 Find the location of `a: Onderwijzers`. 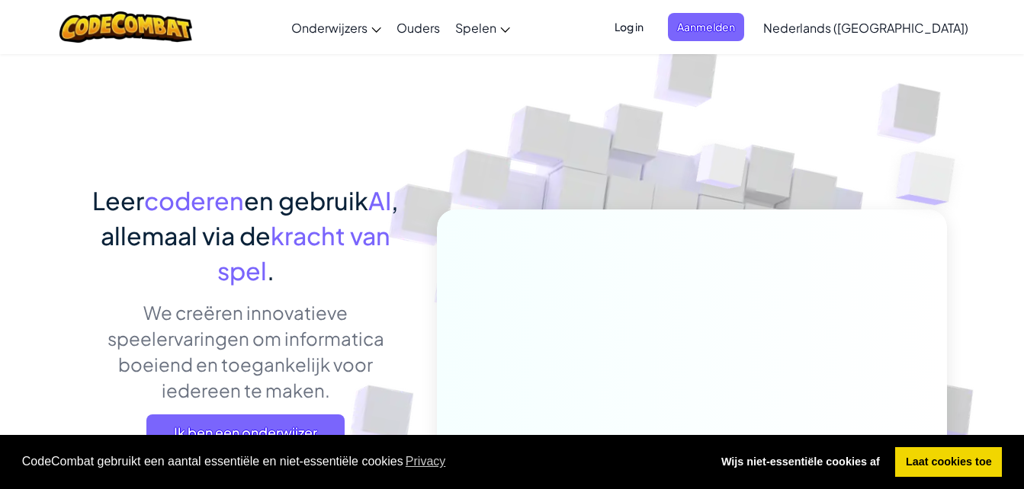

a: Onderwijzers is located at coordinates (336, 27).